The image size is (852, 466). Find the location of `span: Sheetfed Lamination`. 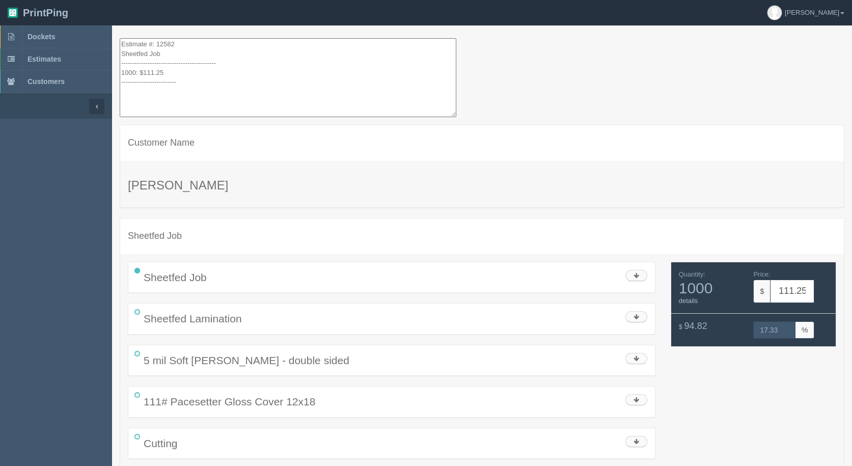

span: Sheetfed Lamination is located at coordinates (192, 318).